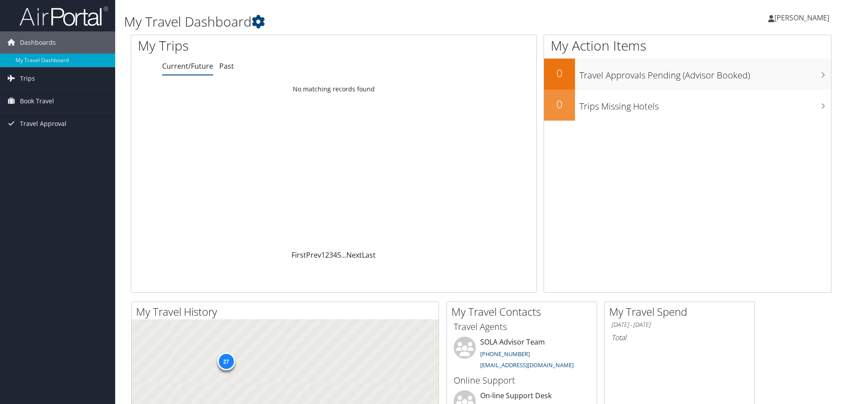 This screenshot has height=404, width=847. What do you see at coordinates (680, 337) in the screenshot?
I see `h6: Total` at bounding box center [680, 337].